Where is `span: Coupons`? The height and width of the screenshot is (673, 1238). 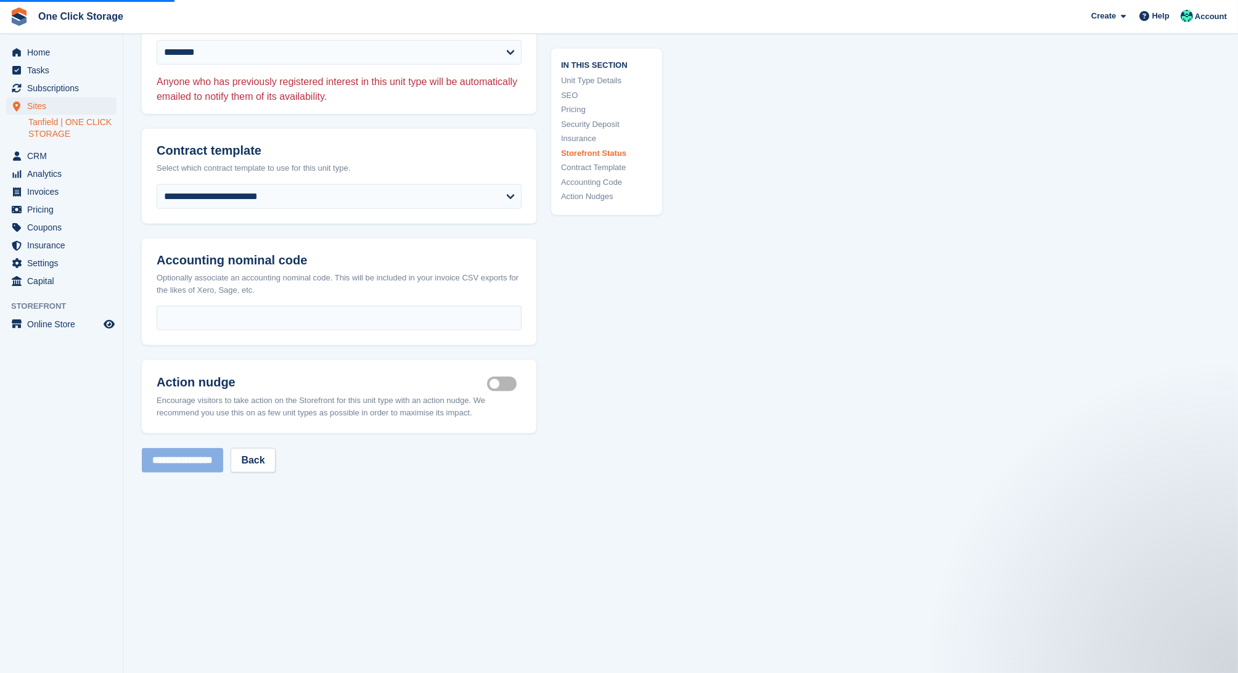
span: Coupons is located at coordinates (64, 227).